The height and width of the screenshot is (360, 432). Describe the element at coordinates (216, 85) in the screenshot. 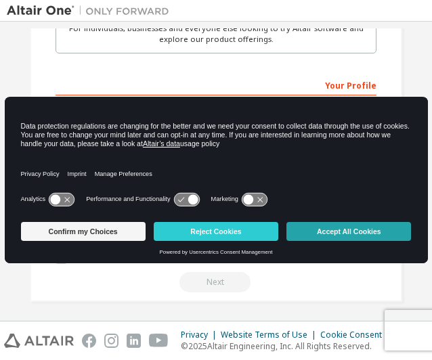

I see `div: Your Profile` at that location.